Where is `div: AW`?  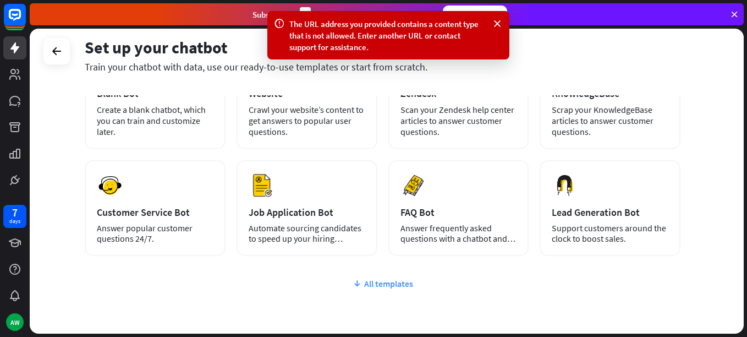
div: AW is located at coordinates (15, 322).